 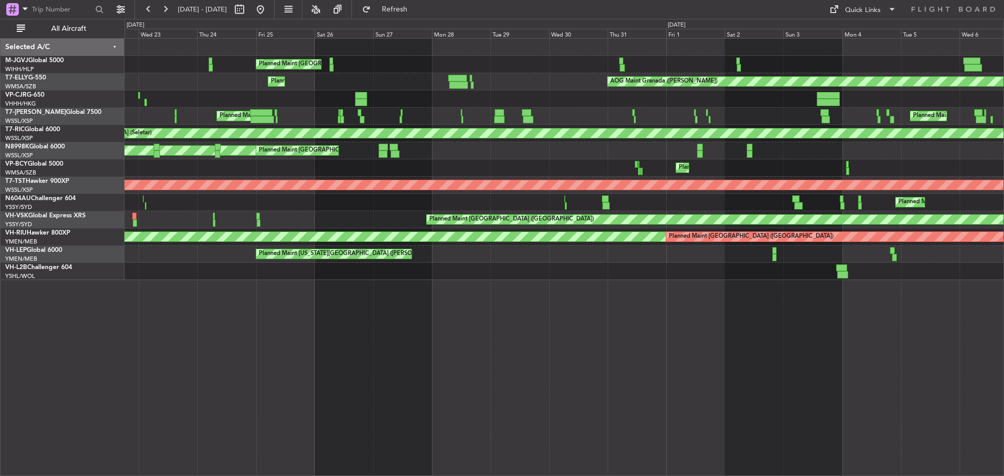 What do you see at coordinates (62, 29) in the screenshot?
I see `button: All Aircraft` at bounding box center [62, 29].